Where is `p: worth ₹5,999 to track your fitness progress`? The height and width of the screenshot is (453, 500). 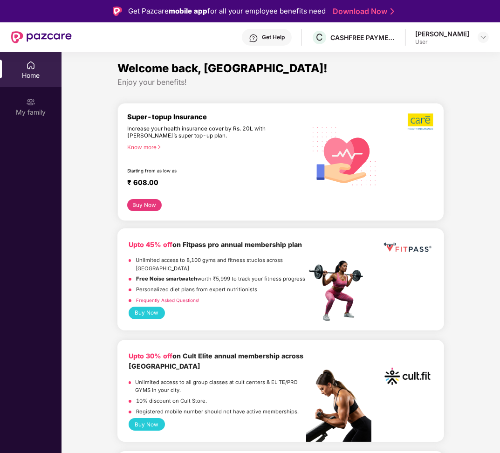 p: worth ₹5,999 to track your fitness progress is located at coordinates (221, 279).